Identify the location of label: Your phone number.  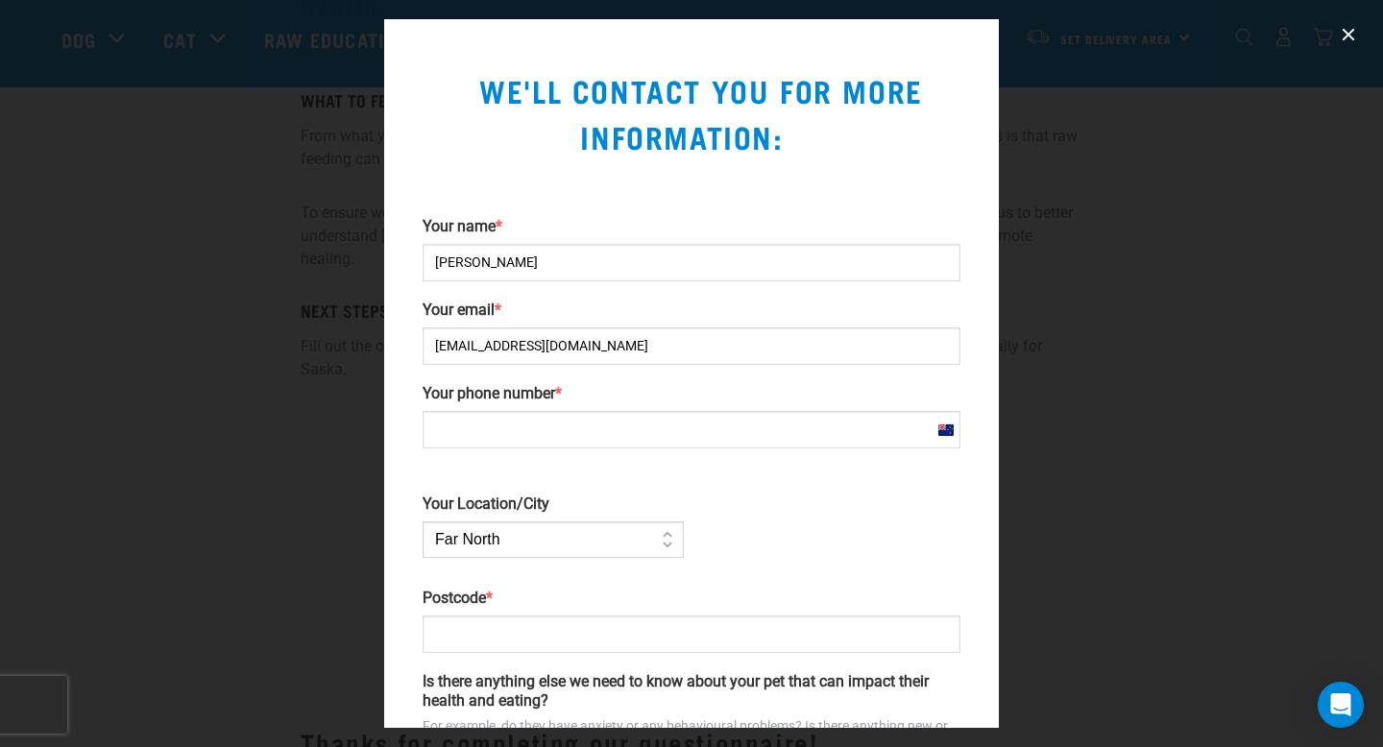
(692, 394).